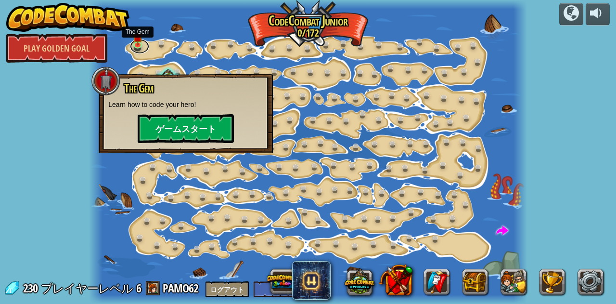 The height and width of the screenshot is (304, 616). Describe the element at coordinates (572, 14) in the screenshot. I see `button: Campaigns` at that location.